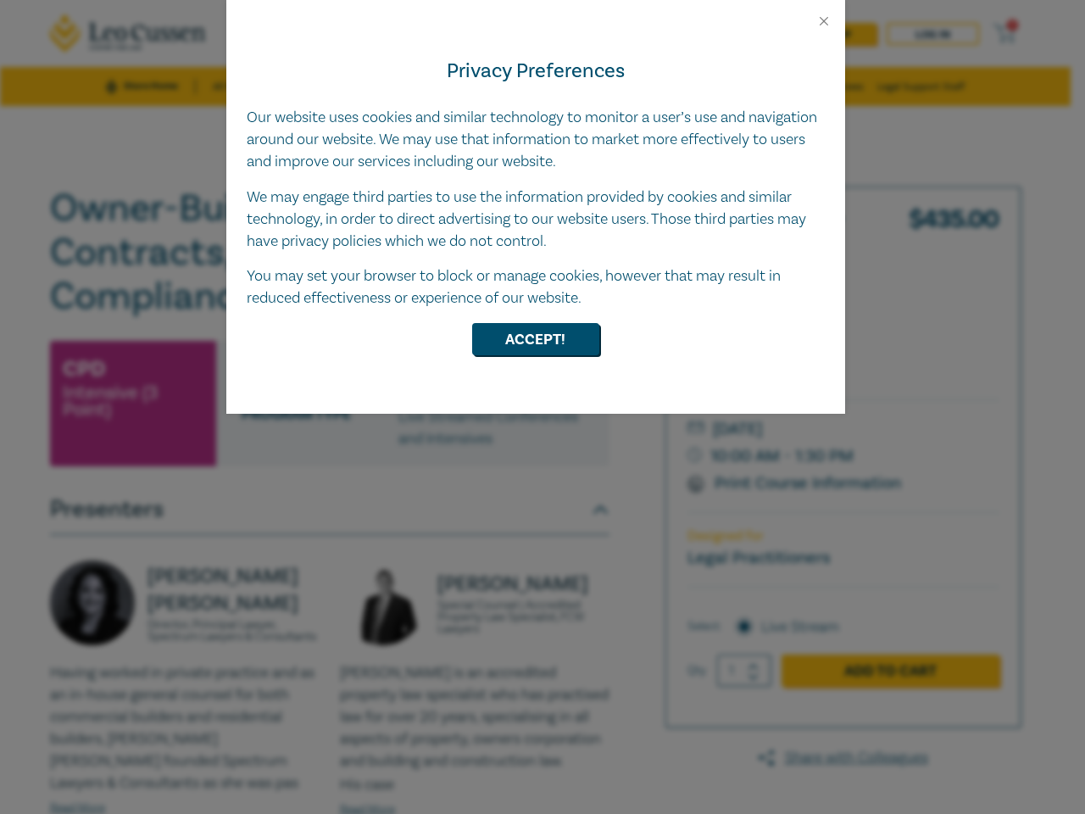 This screenshot has height=814, width=1085. I want to click on h4: Privacy Preferences, so click(536, 71).